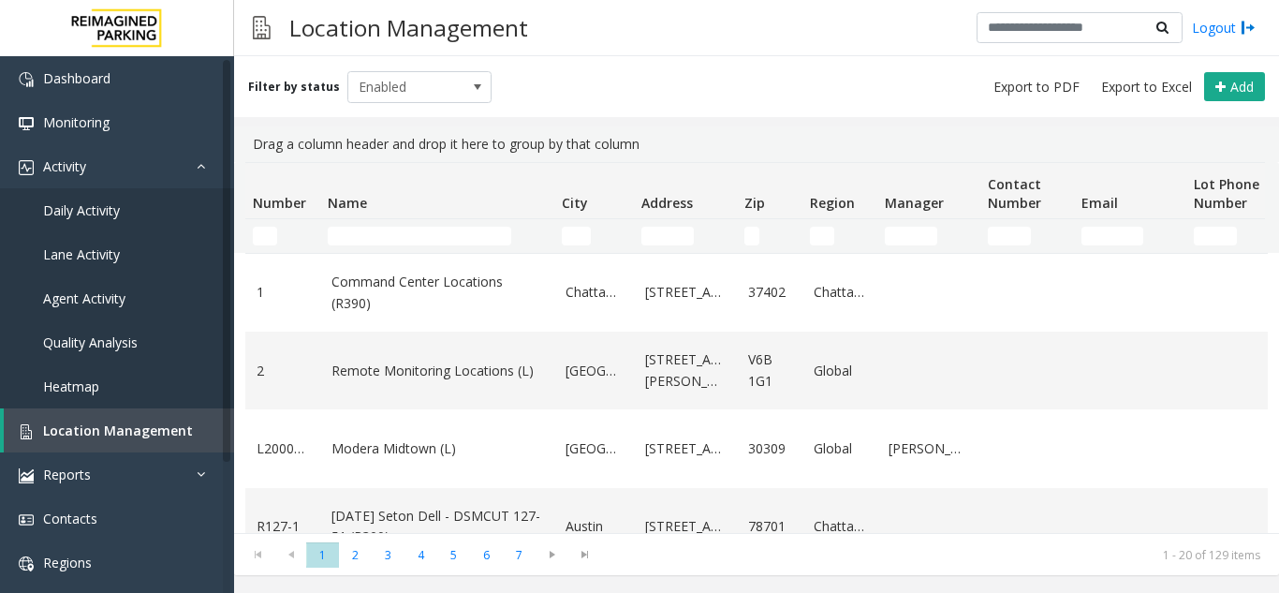  I want to click on span: Zip, so click(755, 202).